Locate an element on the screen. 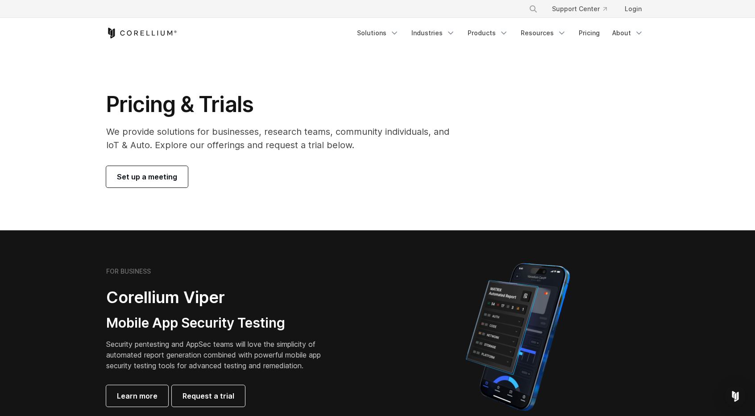  div: Open Intercom Messenger is located at coordinates (735, 396).